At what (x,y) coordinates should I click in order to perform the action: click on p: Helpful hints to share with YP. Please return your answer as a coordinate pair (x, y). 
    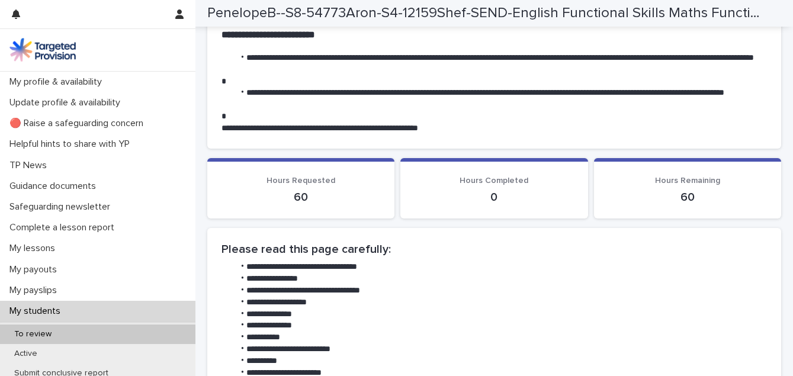
    Looking at the image, I should click on (72, 144).